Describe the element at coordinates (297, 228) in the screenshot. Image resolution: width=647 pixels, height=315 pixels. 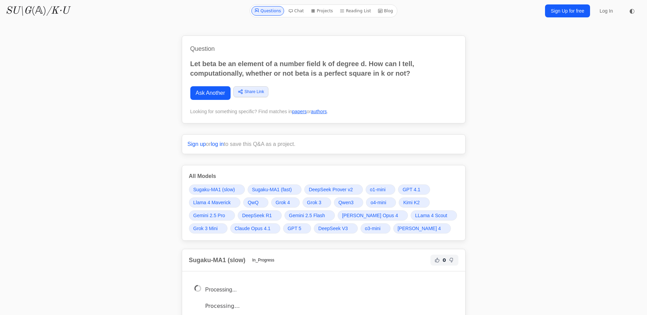
I see `a: GPT 5` at that location.